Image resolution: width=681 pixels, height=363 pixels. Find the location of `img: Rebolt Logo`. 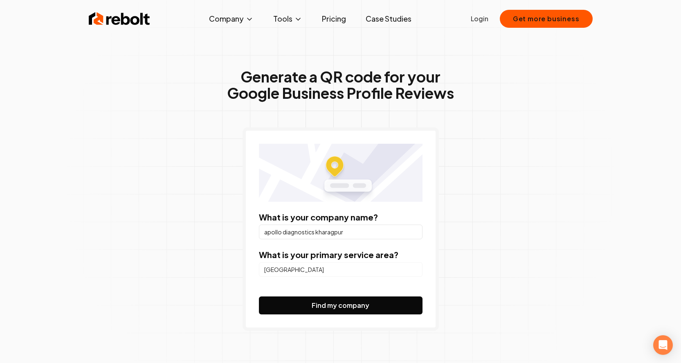

img: Rebolt Logo is located at coordinates (119, 19).